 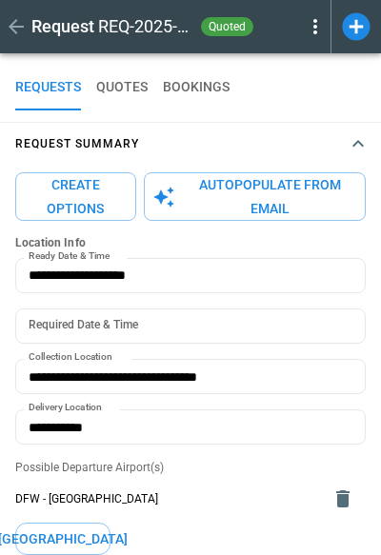 What do you see at coordinates (146, 27) in the screenshot?
I see `h2: REQ-2025-000015` at bounding box center [146, 27].